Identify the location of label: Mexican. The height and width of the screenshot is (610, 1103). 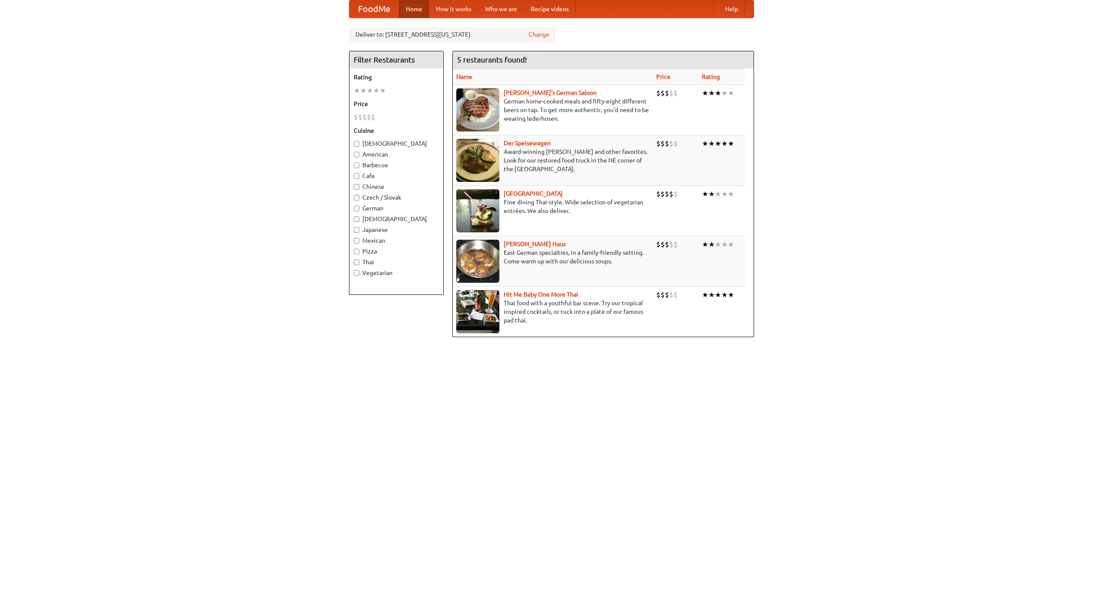
(397, 241).